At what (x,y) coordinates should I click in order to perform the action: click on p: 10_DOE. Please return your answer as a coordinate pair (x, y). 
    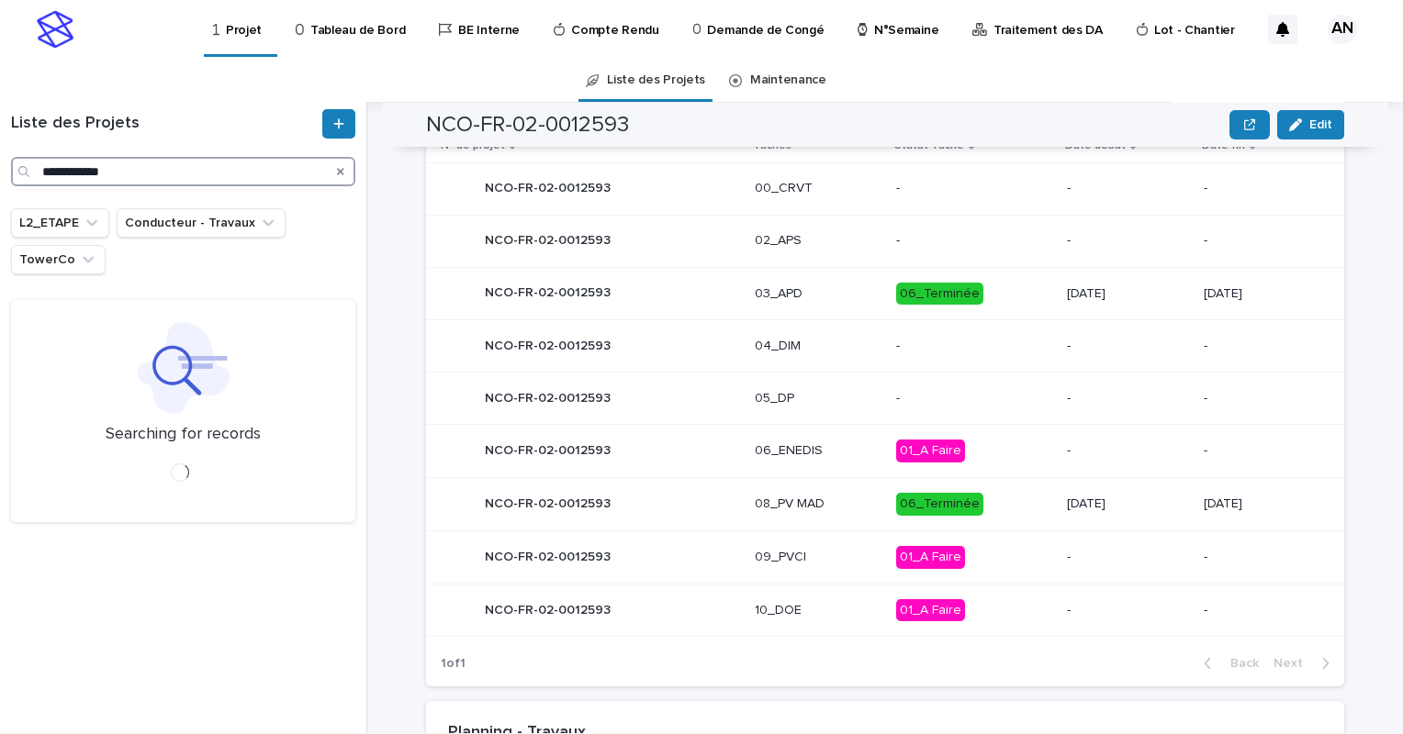
    Looking at the image, I should click on (818, 611).